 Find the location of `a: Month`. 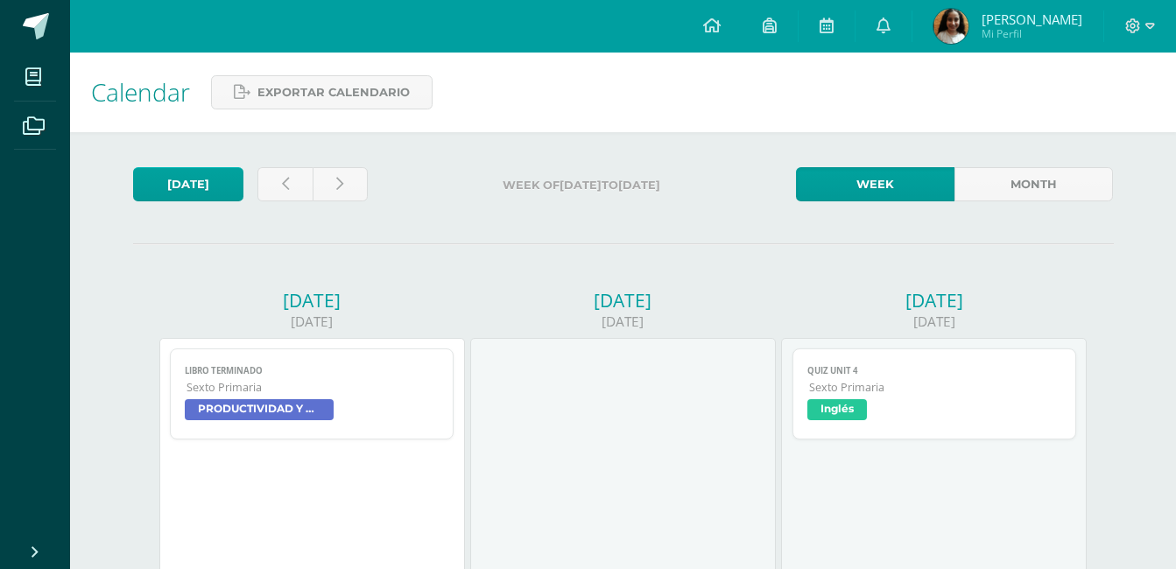

a: Month is located at coordinates (1033, 184).